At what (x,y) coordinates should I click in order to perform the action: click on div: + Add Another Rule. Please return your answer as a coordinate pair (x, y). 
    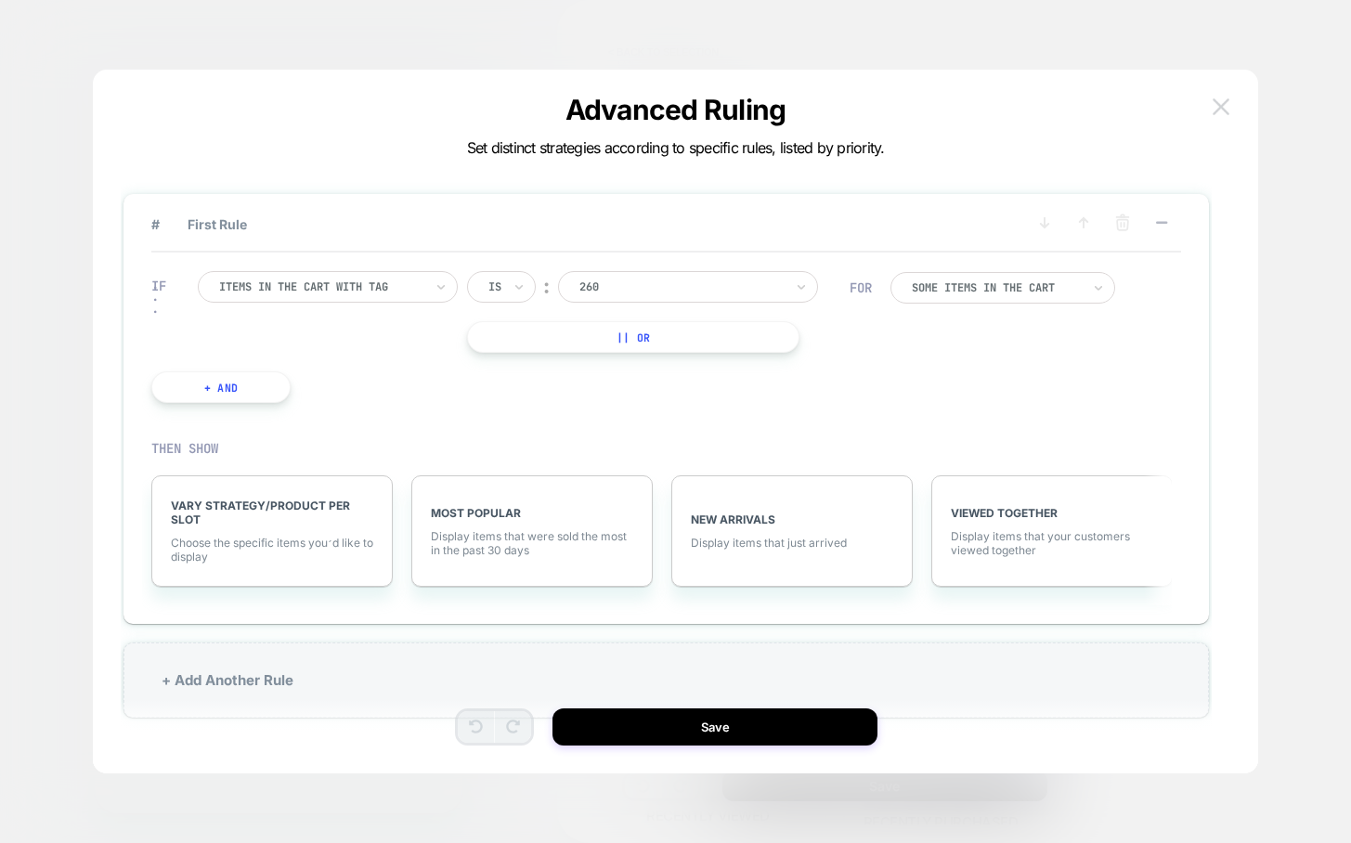
    Looking at the image, I should click on (666, 680).